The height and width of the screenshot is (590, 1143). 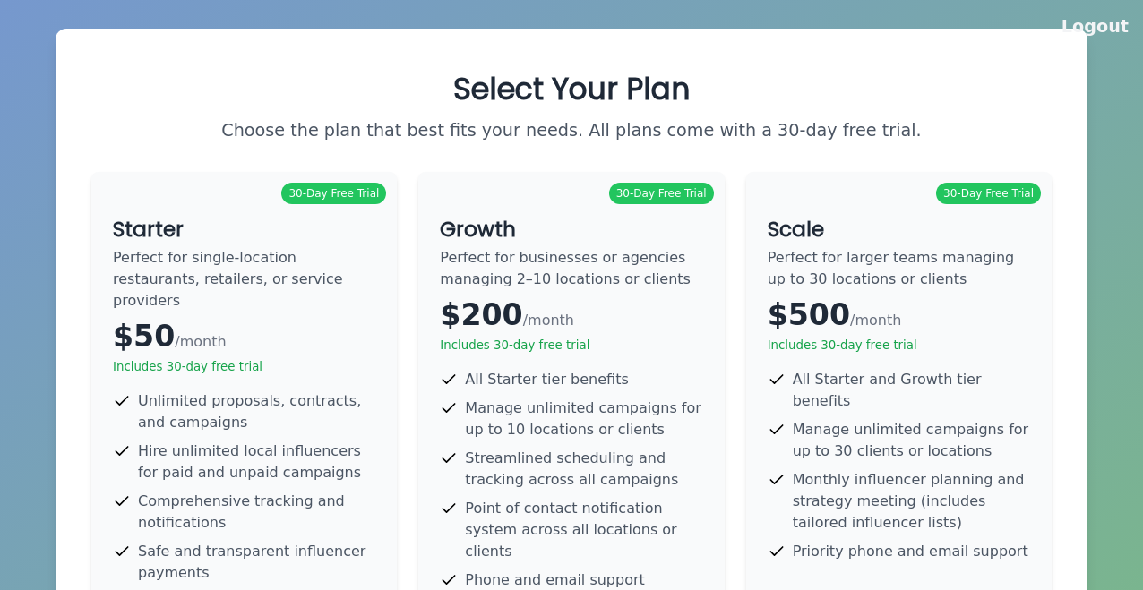 What do you see at coordinates (899, 315) in the screenshot?
I see `div: $500` at bounding box center [899, 315].